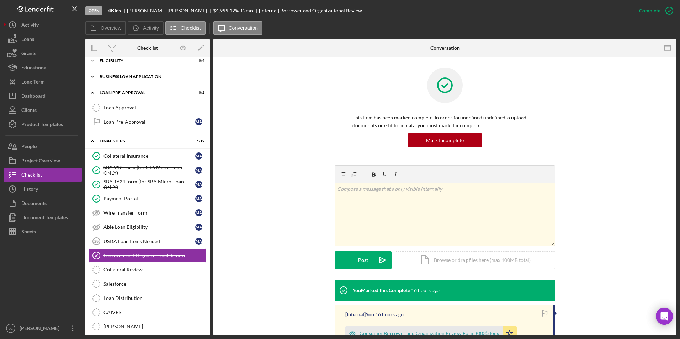 The height and width of the screenshot is (339, 680). What do you see at coordinates (155, 270) in the screenshot?
I see `div: Collateral Review` at bounding box center [155, 270].